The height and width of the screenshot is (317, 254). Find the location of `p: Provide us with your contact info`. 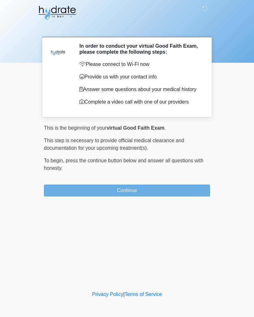

p: Provide us with your contact info is located at coordinates (140, 77).